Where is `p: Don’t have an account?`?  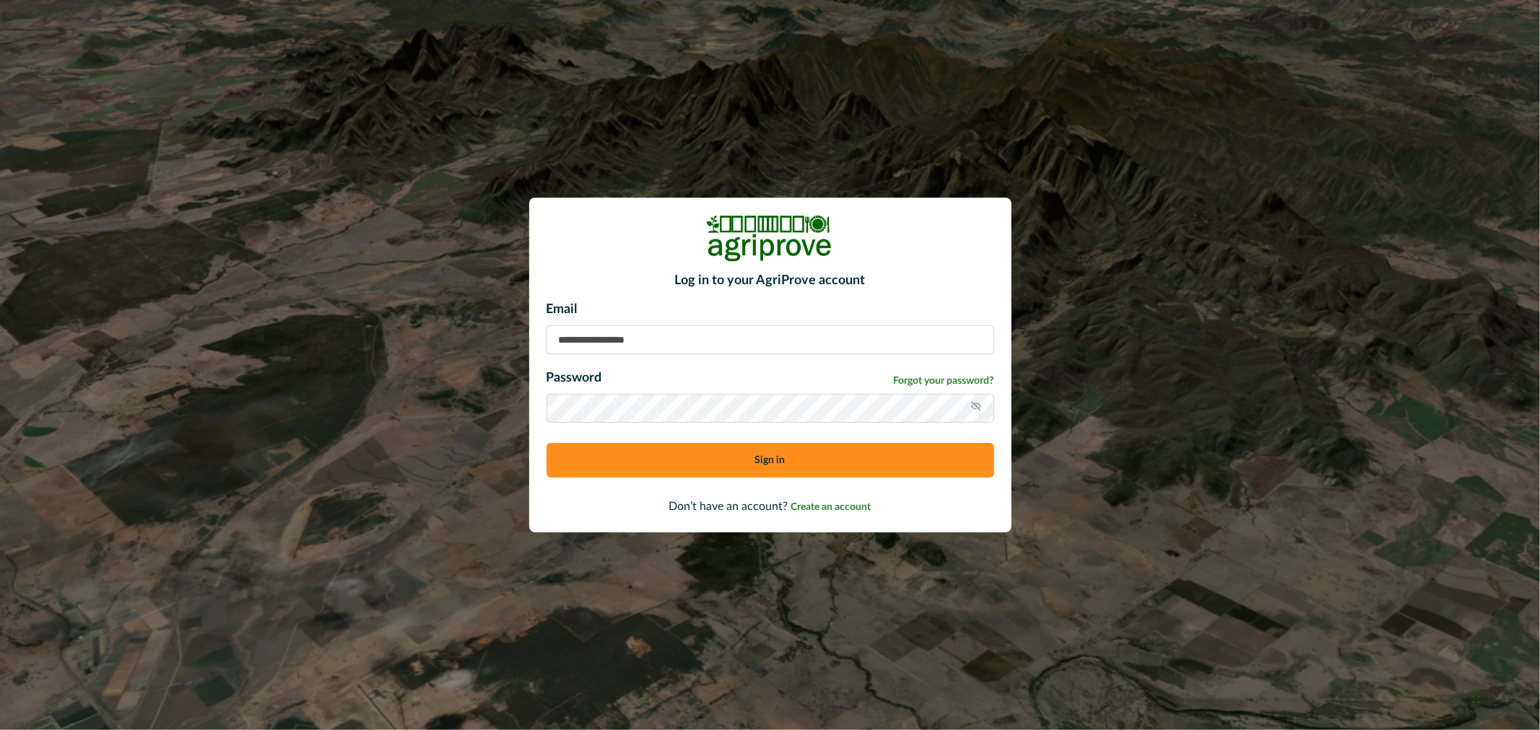 p: Don’t have an account? is located at coordinates (770, 507).